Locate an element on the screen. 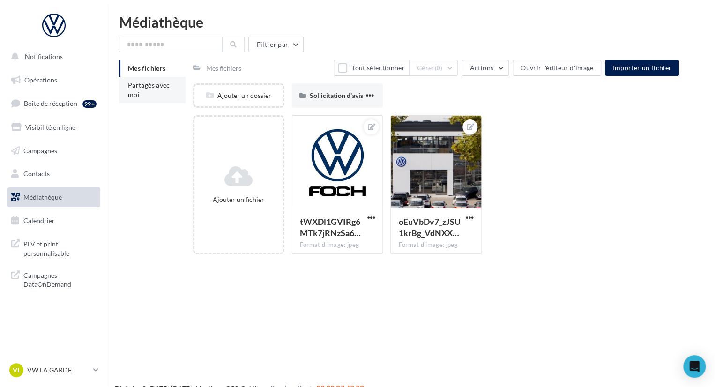 The height and width of the screenshot is (387, 715). span: Visibilité en ligne is located at coordinates (50, 127).